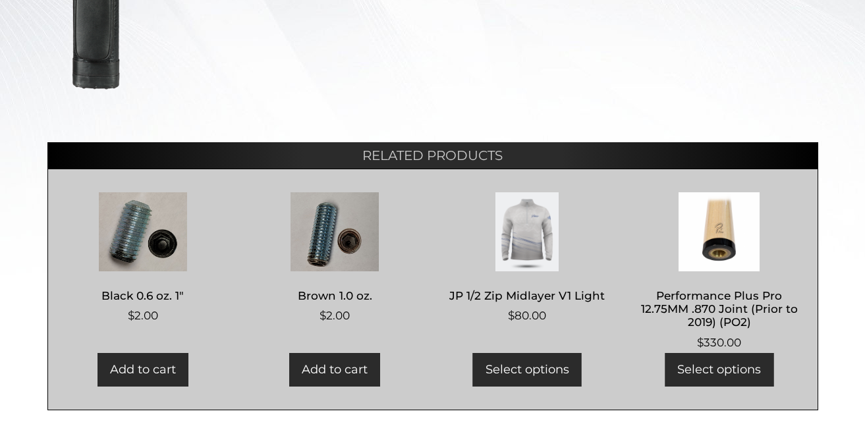 Image resolution: width=865 pixels, height=432 pixels. Describe the element at coordinates (718, 342) in the screenshot. I see `bdi: 330.00` at that location.